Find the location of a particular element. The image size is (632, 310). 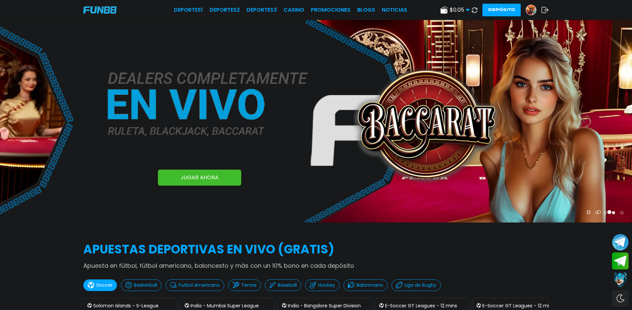

a: BLOGS is located at coordinates (366, 10).